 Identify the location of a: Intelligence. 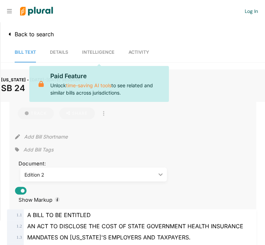
(98, 52).